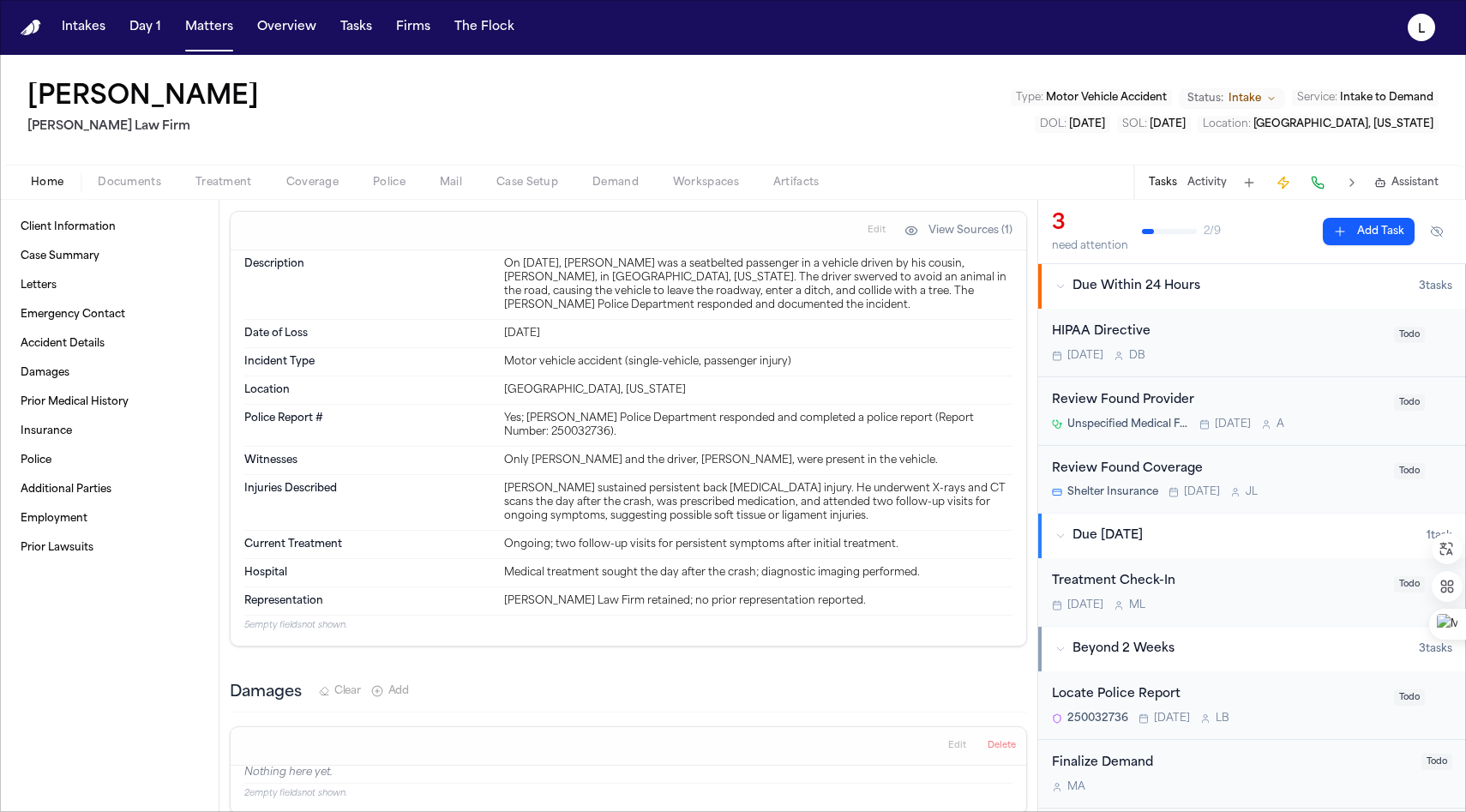 The height and width of the screenshot is (812, 1466). What do you see at coordinates (628, 625) in the screenshot?
I see `p: 5 empty fields not shown.` at bounding box center [628, 625].